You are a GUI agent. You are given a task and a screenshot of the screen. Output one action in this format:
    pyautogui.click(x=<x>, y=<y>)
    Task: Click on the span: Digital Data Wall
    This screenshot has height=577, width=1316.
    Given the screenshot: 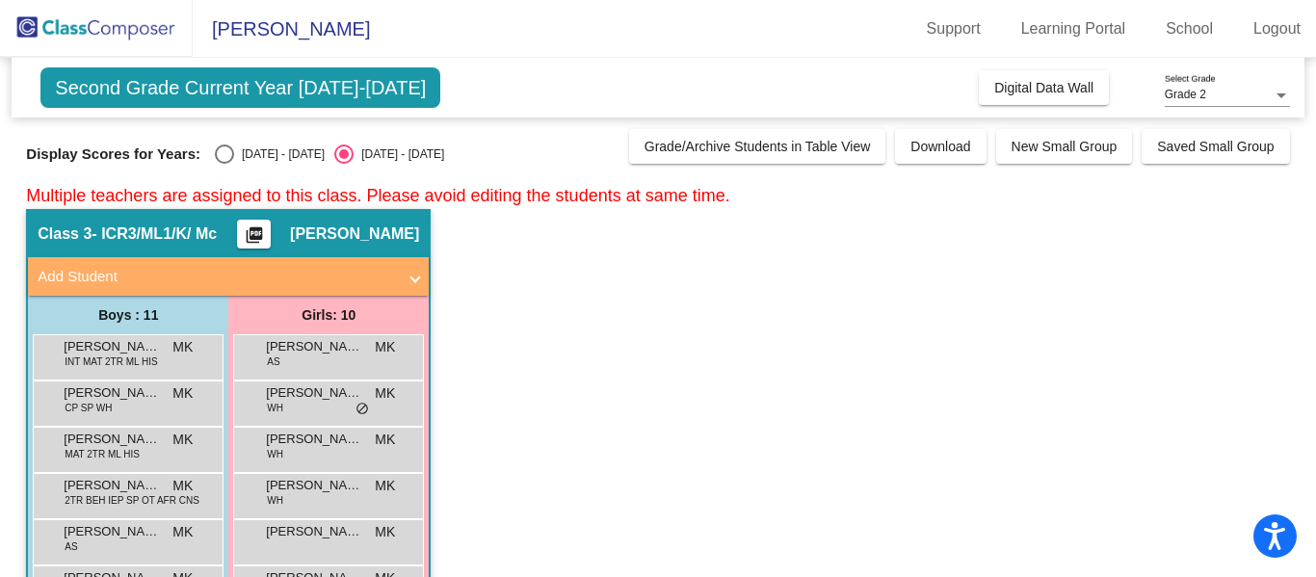 What is the action you would take?
    pyautogui.click(x=1044, y=88)
    